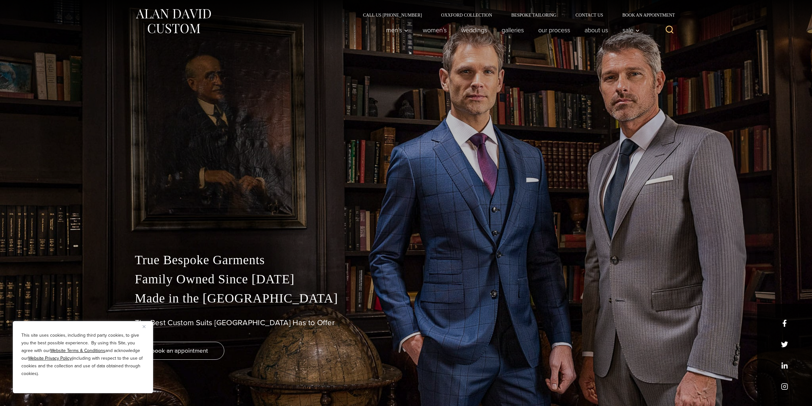 The width and height of the screenshot is (812, 406). Describe the element at coordinates (50, 358) in the screenshot. I see `u: Website Privacy Policy` at that location.